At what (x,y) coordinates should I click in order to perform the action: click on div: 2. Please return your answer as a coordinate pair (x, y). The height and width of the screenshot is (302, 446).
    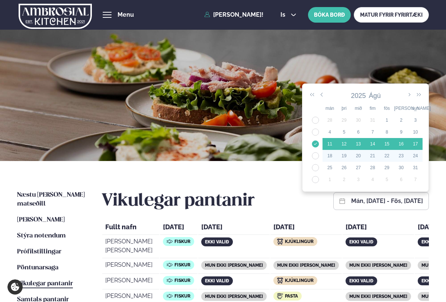
    Looking at the image, I should click on (401, 120).